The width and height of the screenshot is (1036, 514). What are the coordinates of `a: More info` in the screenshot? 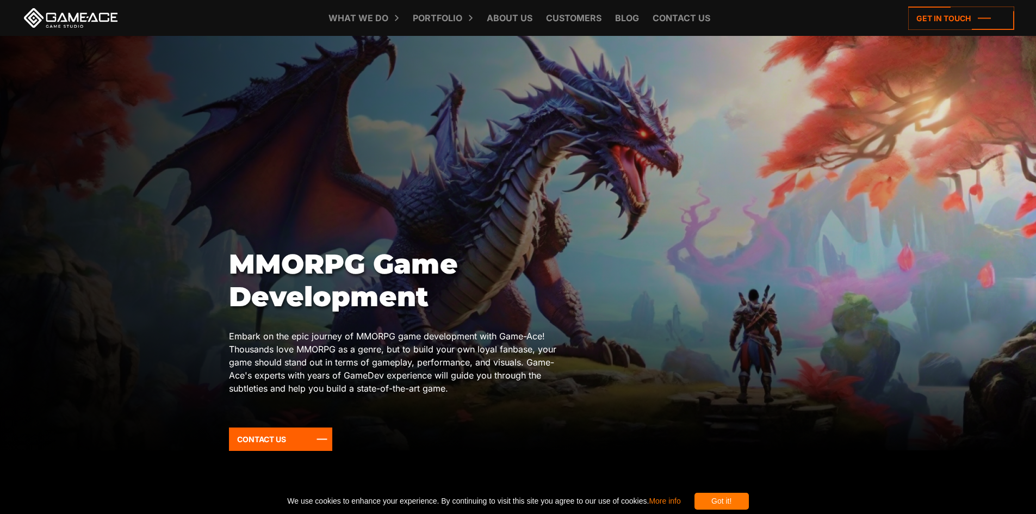 It's located at (665, 501).